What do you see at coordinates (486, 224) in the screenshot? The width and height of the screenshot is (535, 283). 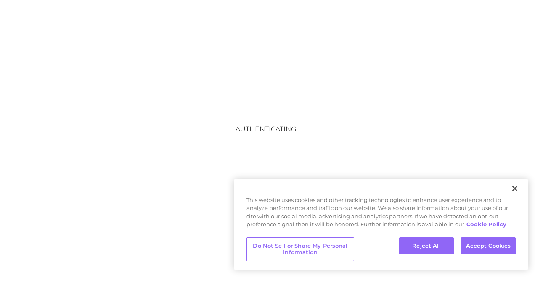 I see `a: More information about your privacy, opens in a new tab` at bounding box center [486, 224].